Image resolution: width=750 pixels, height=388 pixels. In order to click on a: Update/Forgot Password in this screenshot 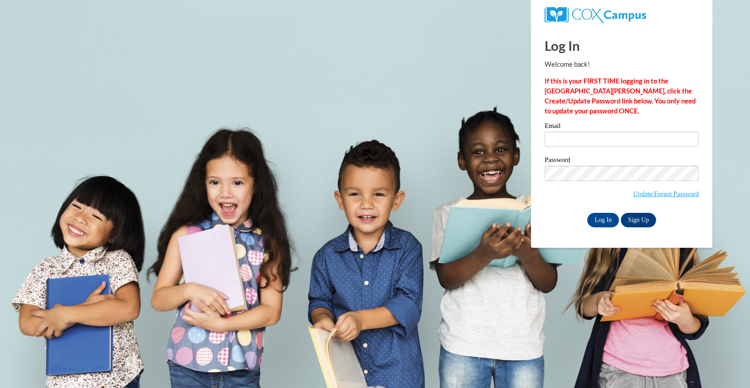, I will do `click(666, 194)`.